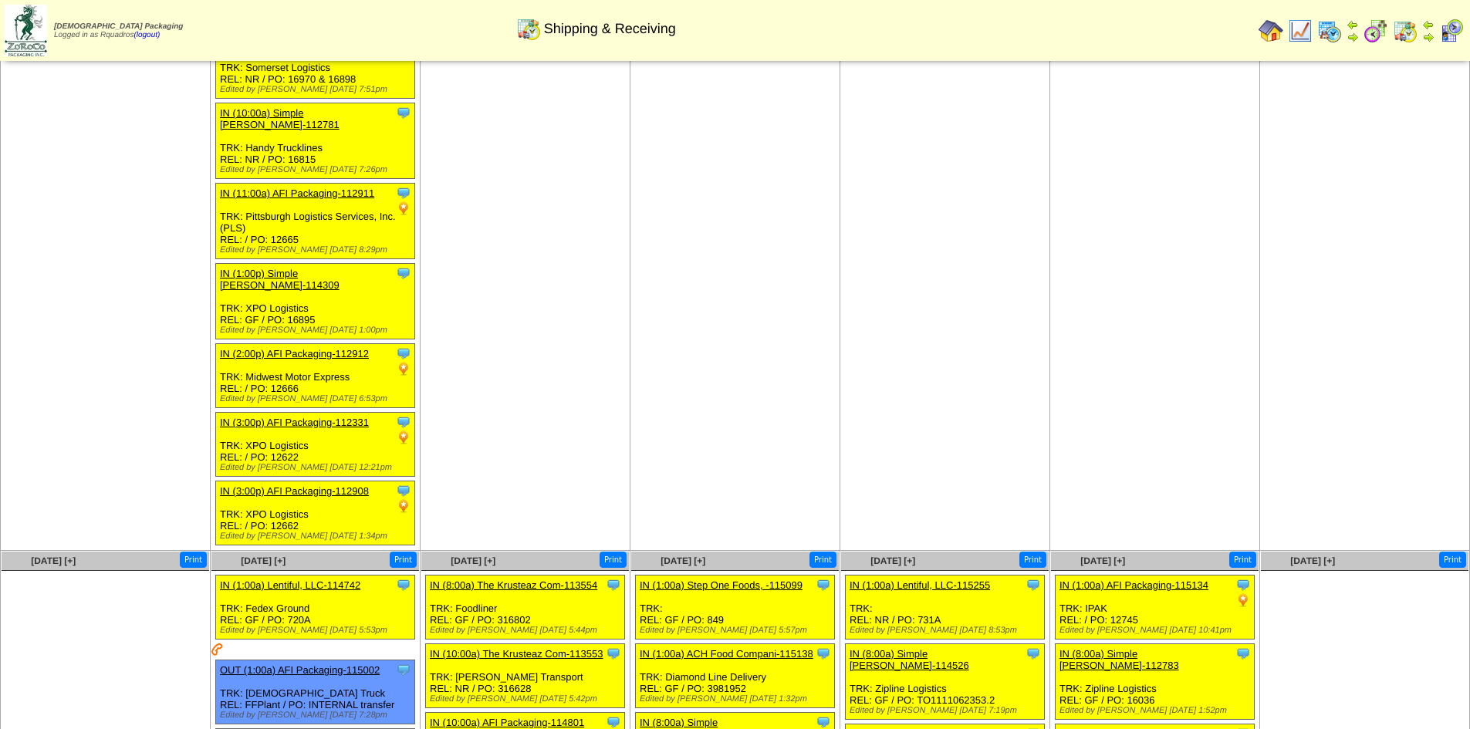 The image size is (1470, 729). I want to click on a: (logout), so click(147, 35).